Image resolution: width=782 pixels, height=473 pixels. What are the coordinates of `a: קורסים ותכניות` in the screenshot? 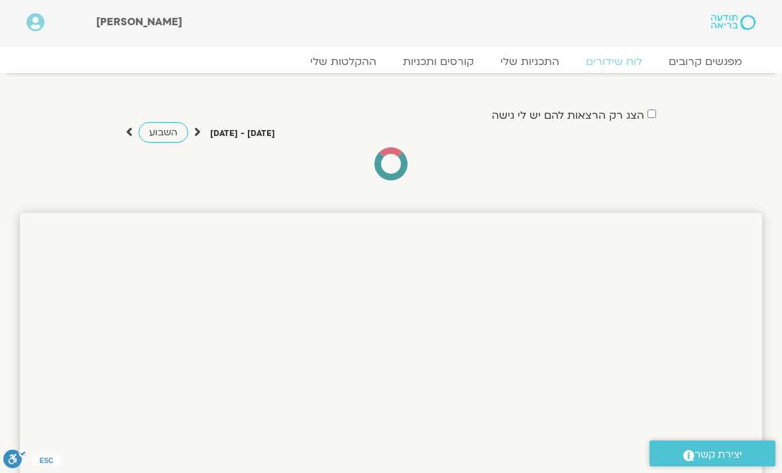 It's located at (438, 62).